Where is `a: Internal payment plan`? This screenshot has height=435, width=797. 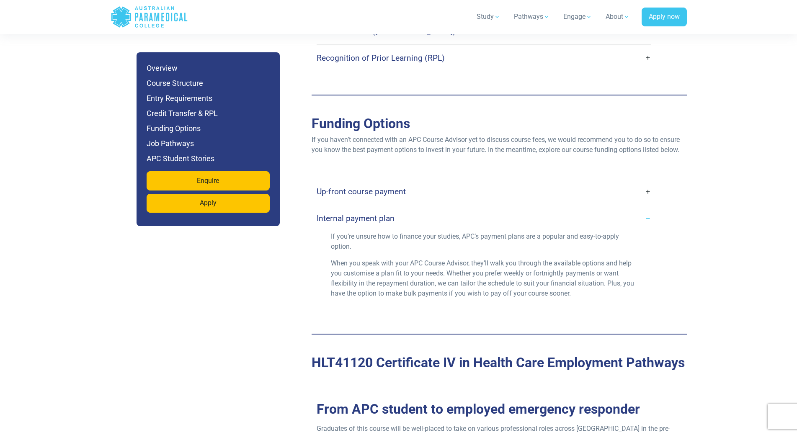 a: Internal payment plan is located at coordinates (483, 218).